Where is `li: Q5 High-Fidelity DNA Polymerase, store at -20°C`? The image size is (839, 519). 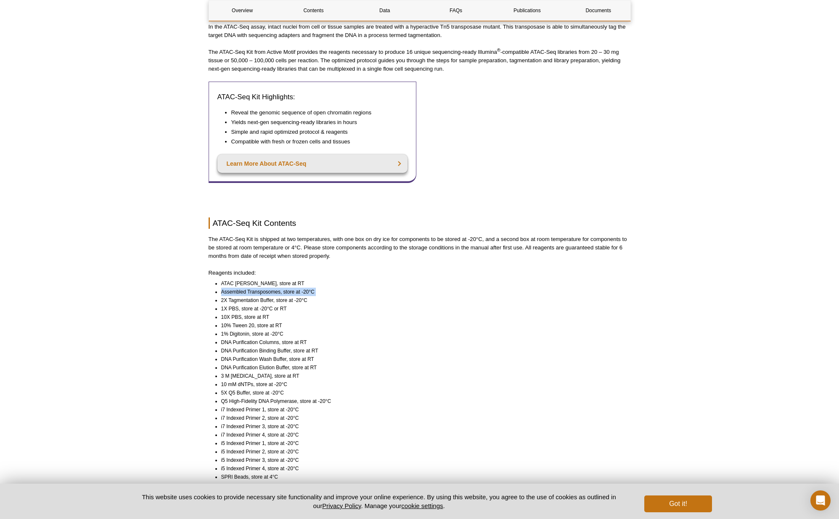
li: Q5 High-Fidelity DNA Polymerase, store at -20°C is located at coordinates (422, 401).